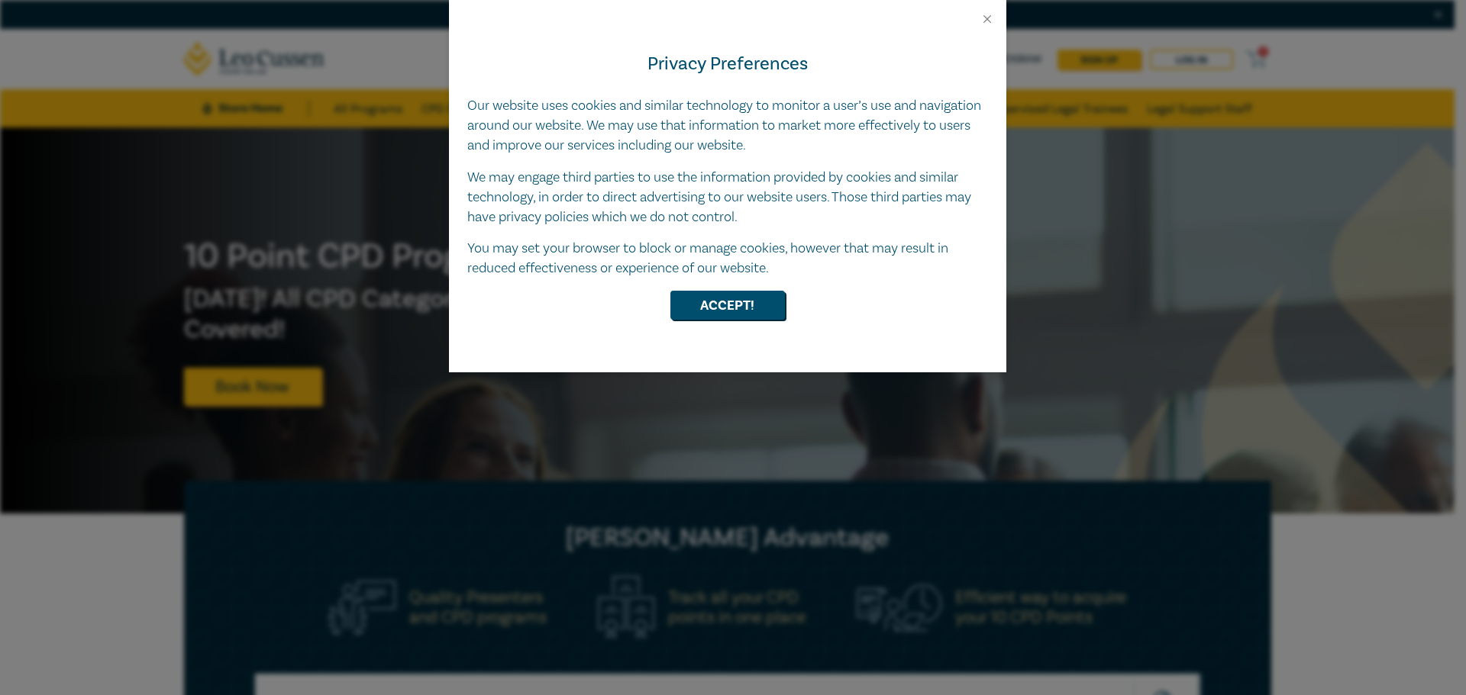 The image size is (1466, 695). Describe the element at coordinates (727, 198) in the screenshot. I see `p: We may engage third parties to use the information provided by cookies and similar technology, in...` at that location.